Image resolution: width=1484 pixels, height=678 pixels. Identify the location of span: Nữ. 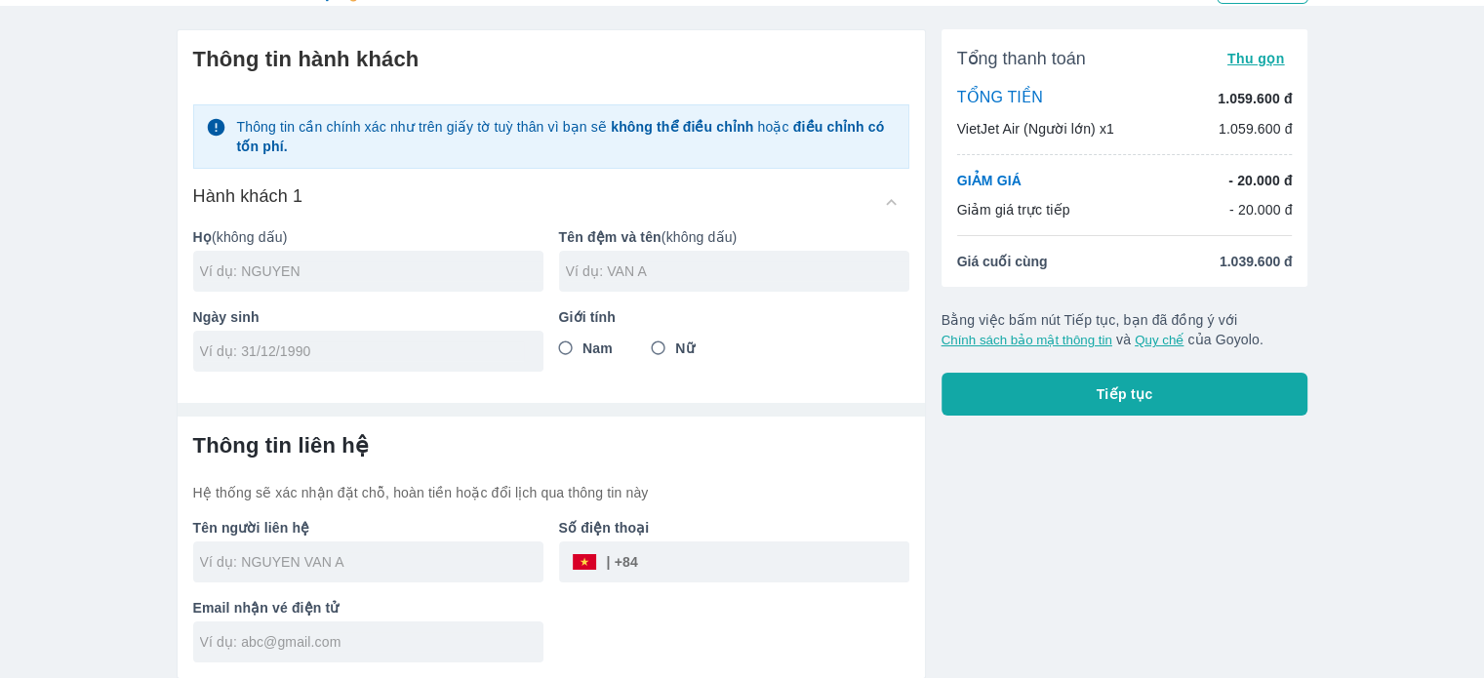
(684, 348).